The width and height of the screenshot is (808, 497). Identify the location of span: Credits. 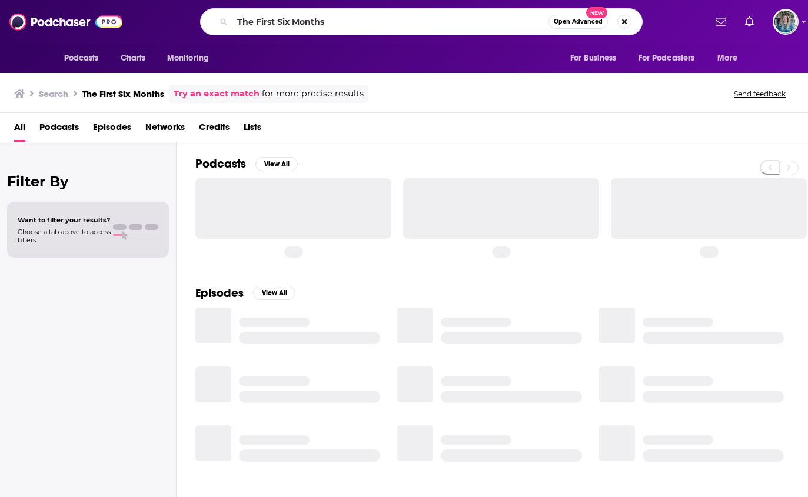
(214, 129).